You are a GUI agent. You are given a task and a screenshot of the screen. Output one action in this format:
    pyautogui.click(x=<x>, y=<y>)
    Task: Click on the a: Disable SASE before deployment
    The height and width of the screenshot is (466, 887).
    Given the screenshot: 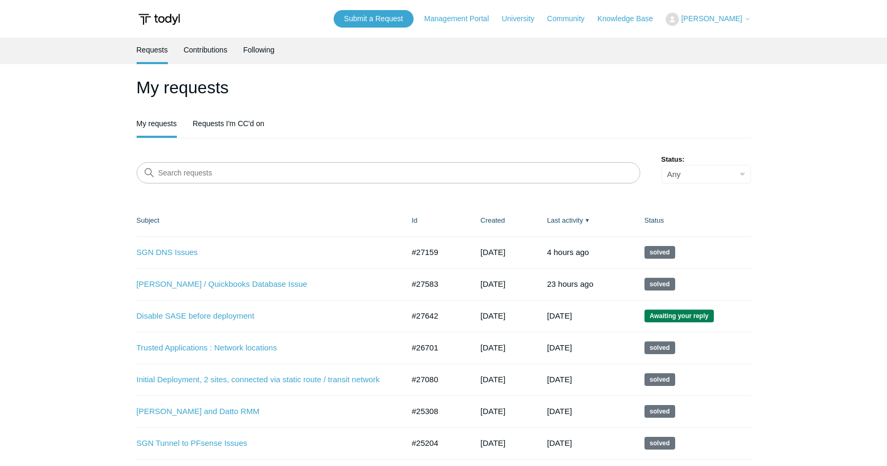 What is the action you would take?
    pyautogui.click(x=262, y=316)
    